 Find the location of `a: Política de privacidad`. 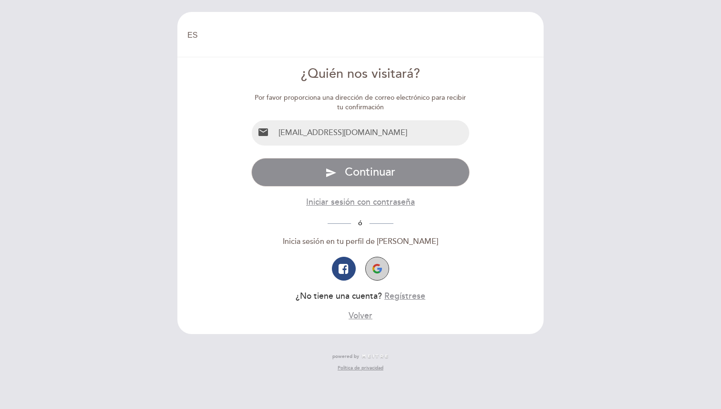

a: Política de privacidad is located at coordinates (361, 368).